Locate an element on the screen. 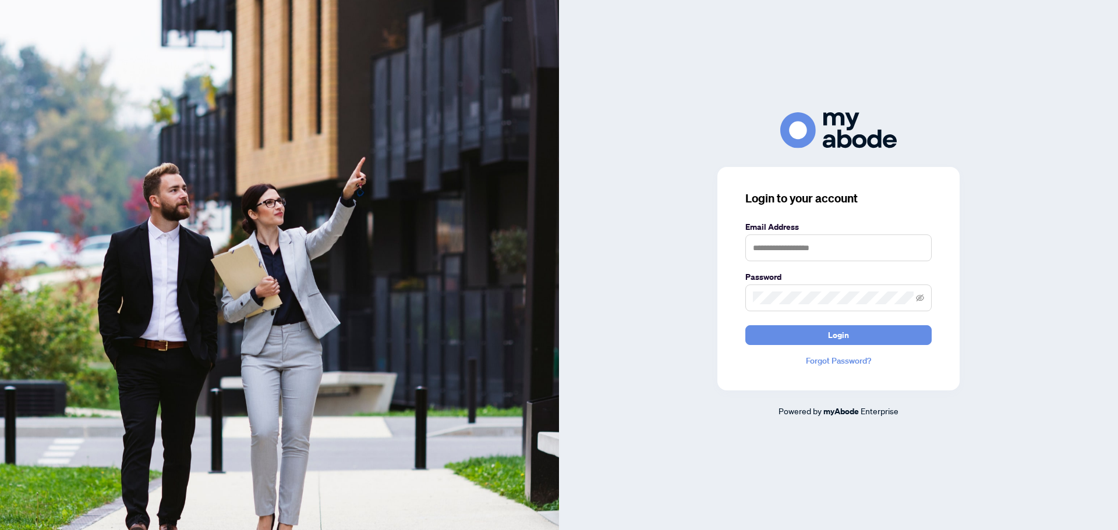 The height and width of the screenshot is (530, 1118). h3: Login to your account is located at coordinates (838, 198).